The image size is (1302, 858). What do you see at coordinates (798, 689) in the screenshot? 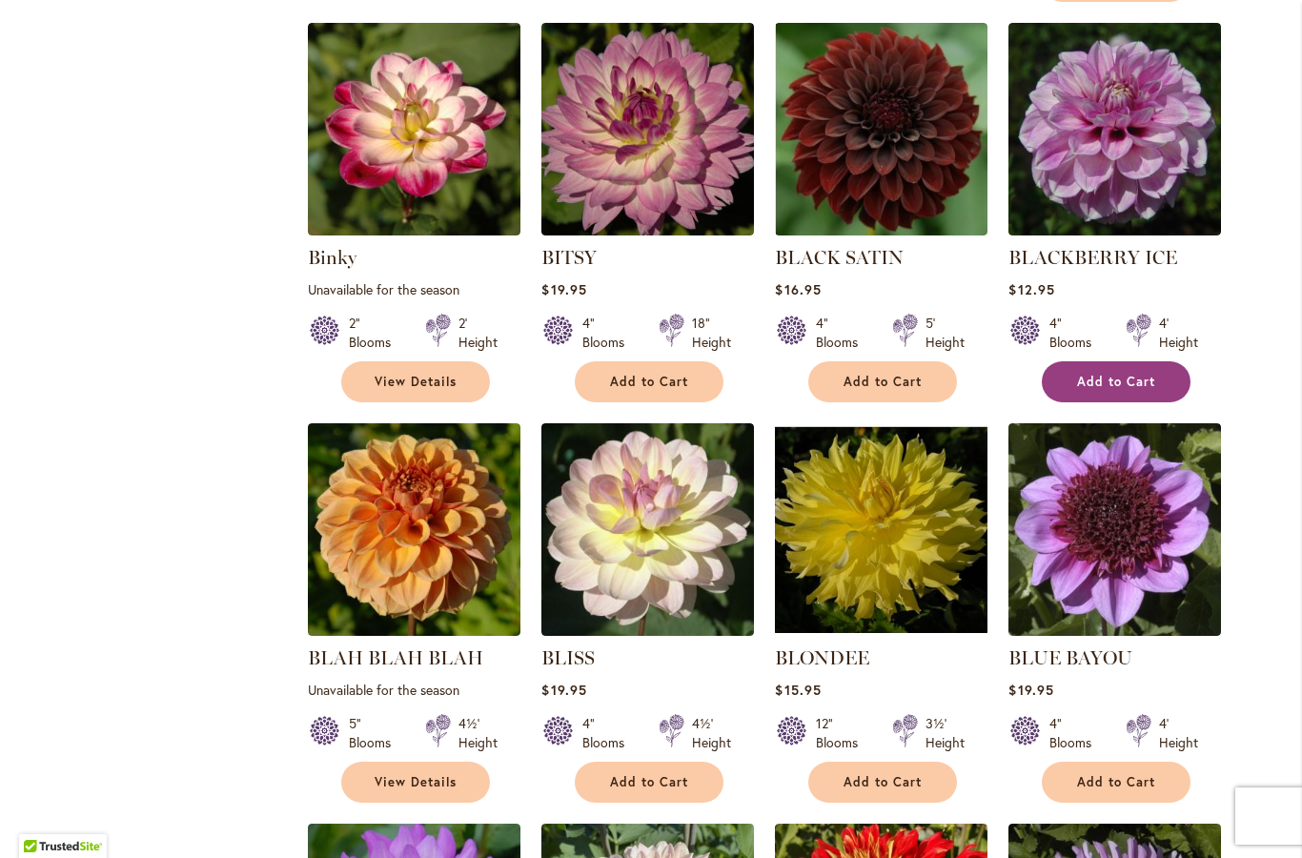
I see `span: $15.95` at bounding box center [798, 689].